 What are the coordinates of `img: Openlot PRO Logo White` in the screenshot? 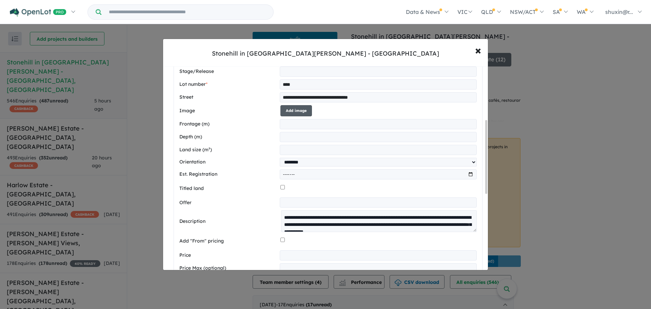 It's located at (38, 12).